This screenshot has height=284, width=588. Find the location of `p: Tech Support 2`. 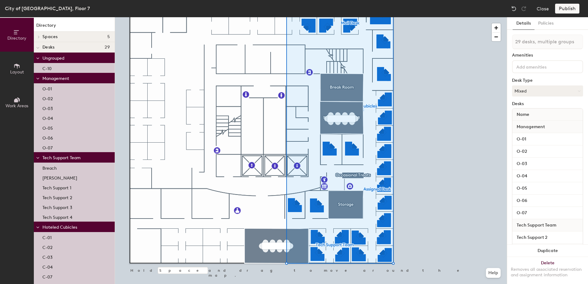

p: Tech Support 2 is located at coordinates (57, 197).